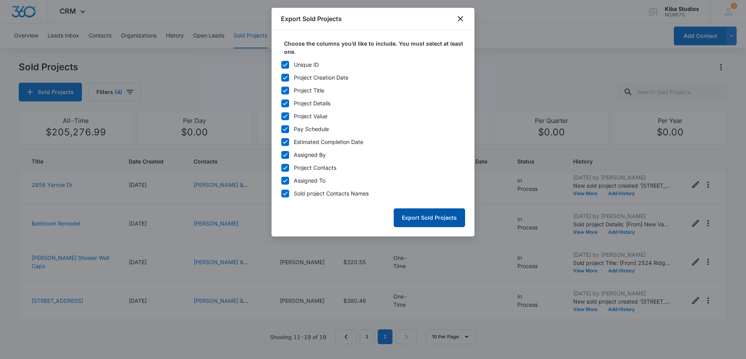 The width and height of the screenshot is (746, 359). I want to click on div: Project Value, so click(311, 116).